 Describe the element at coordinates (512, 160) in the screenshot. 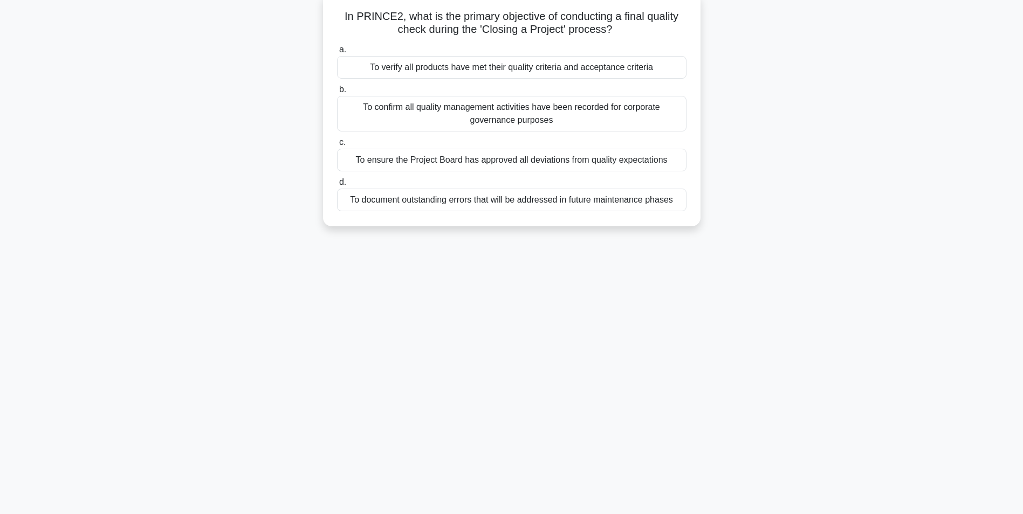

I see `div: To ensure the Project Board has approved all deviations from quality expectations` at that location.